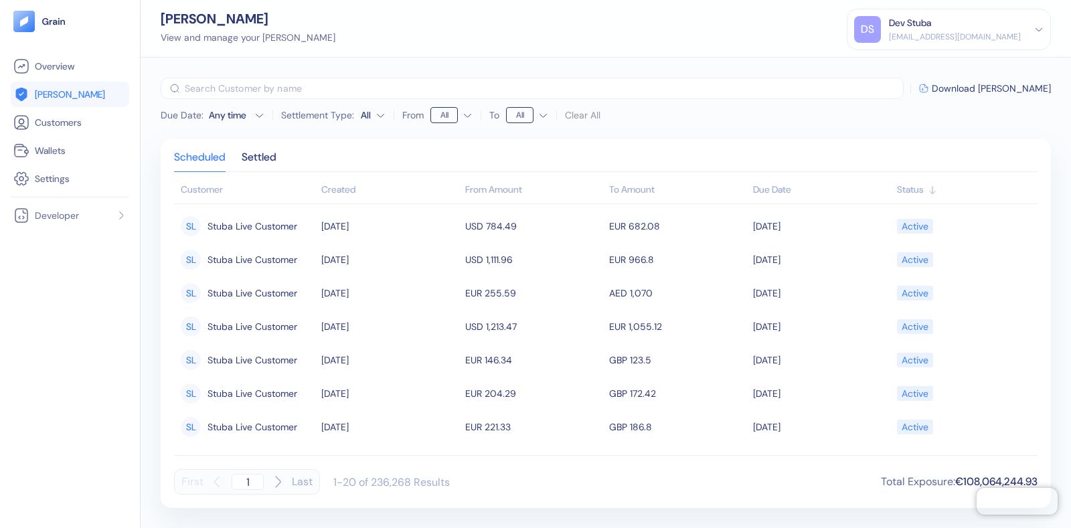  What do you see at coordinates (192, 482) in the screenshot?
I see `button: First` at bounding box center [192, 482].